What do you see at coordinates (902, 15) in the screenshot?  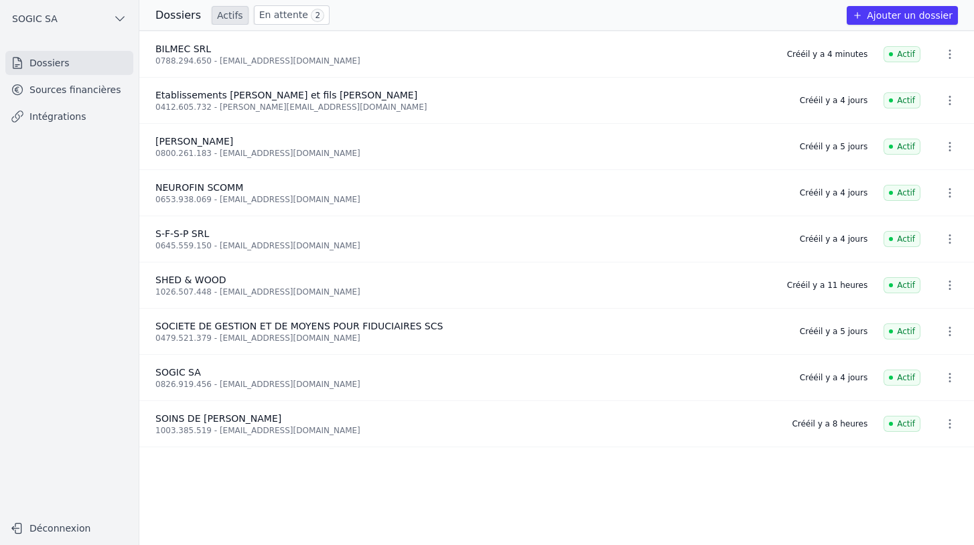 I see `button: Ajouter un dossier` at bounding box center [902, 15].